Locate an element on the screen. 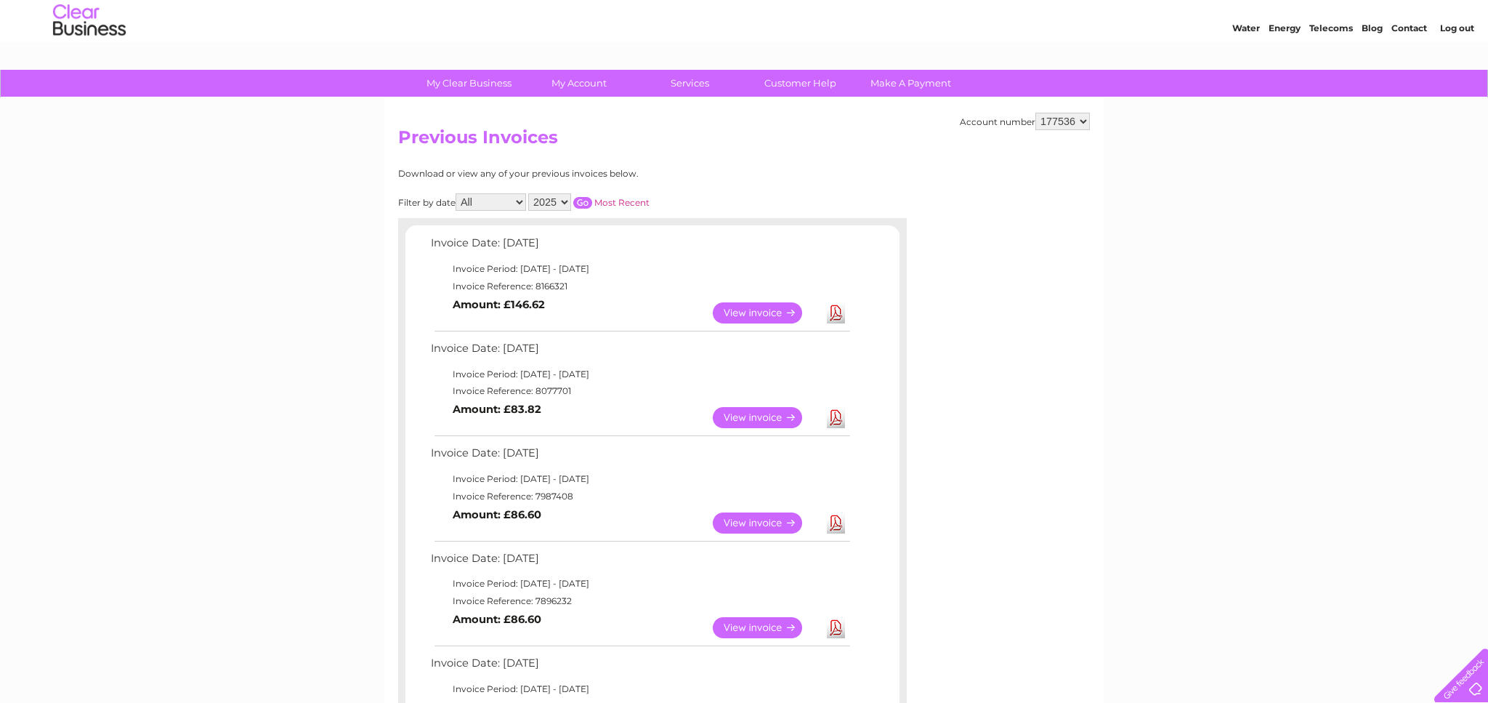 This screenshot has width=1488, height=703. a: Most Recent is located at coordinates (622, 202).